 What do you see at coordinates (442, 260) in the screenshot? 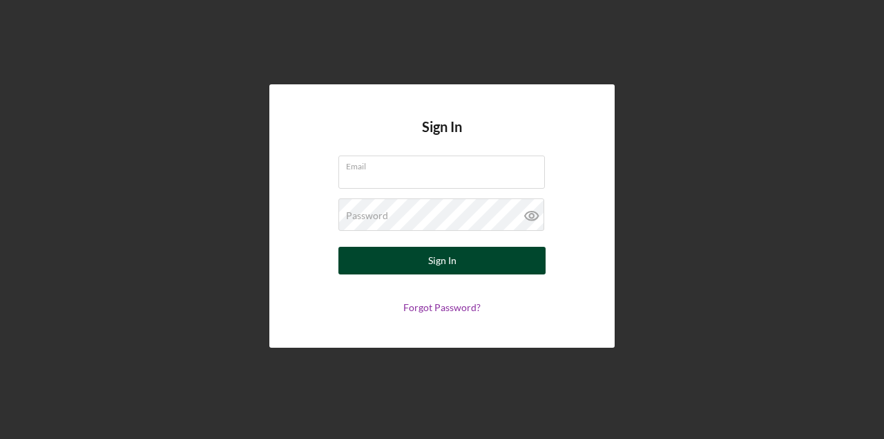
I see `button: Sign In` at bounding box center [442, 260].